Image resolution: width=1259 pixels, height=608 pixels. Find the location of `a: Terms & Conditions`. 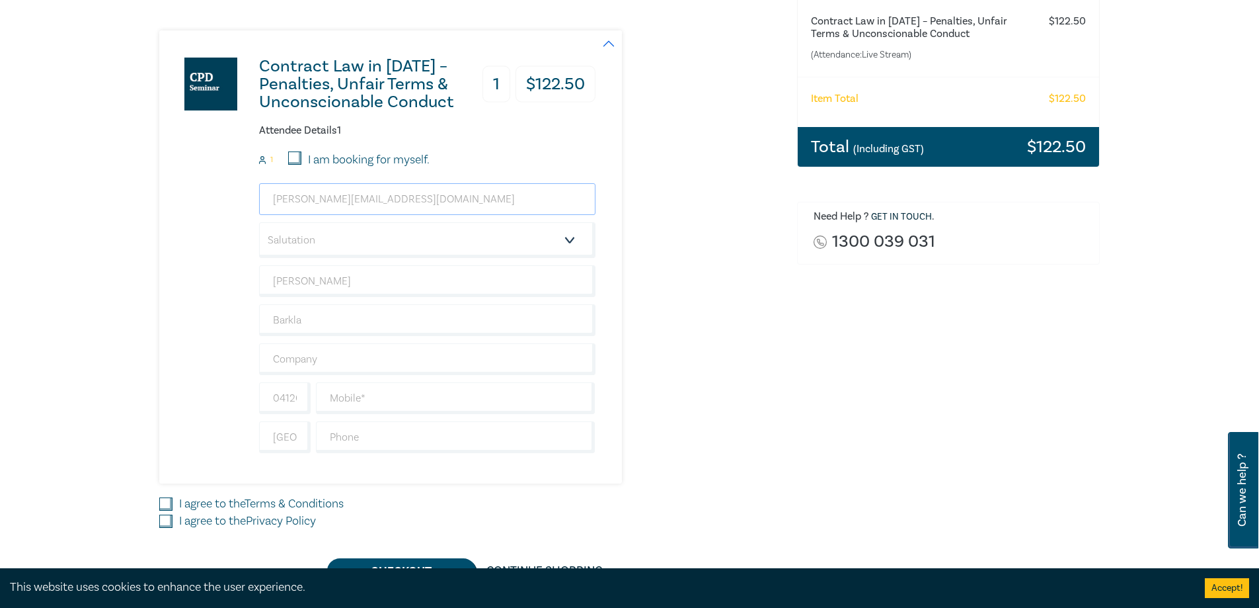

a: Terms & Conditions is located at coordinates (294, 503).